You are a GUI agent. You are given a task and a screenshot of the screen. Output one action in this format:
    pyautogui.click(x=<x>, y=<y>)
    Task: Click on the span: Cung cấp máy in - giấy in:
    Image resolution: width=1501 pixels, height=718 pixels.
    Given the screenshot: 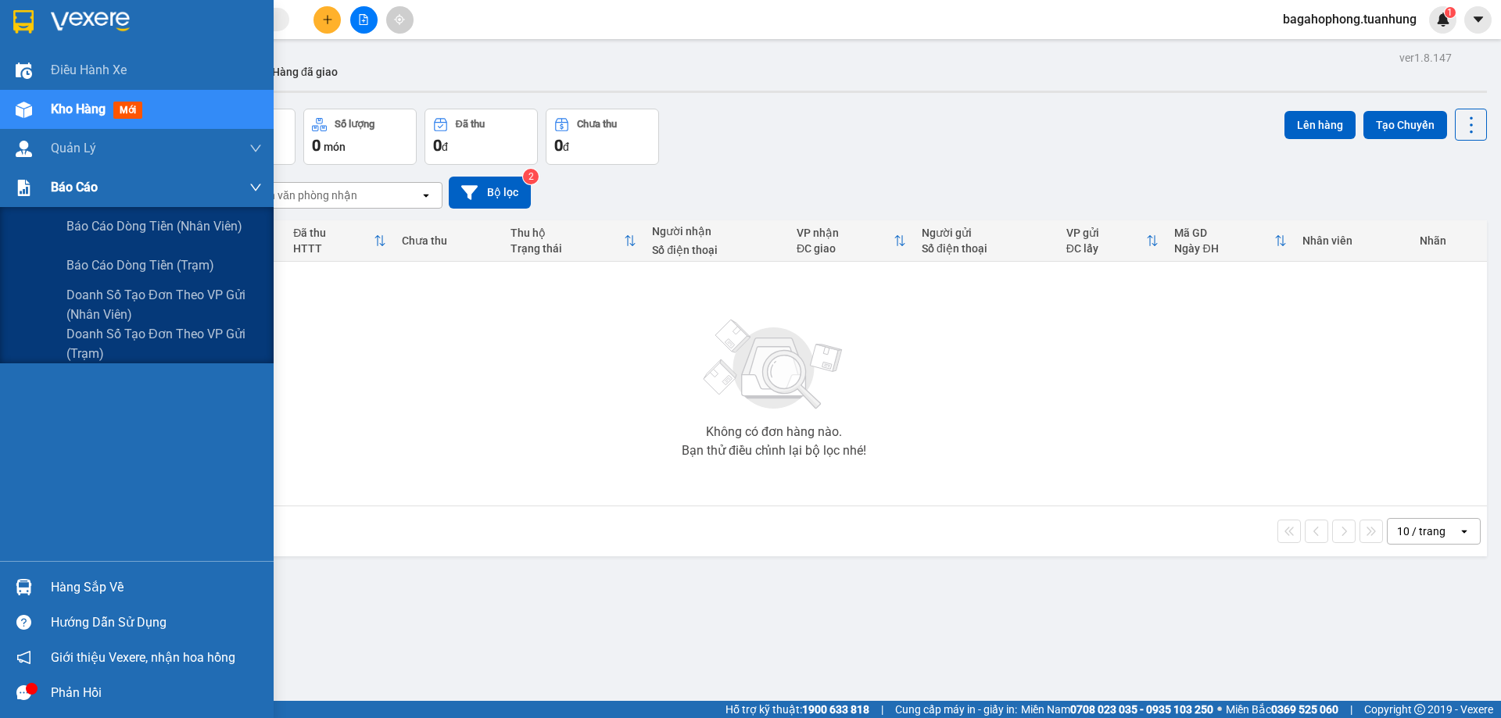 What is the action you would take?
    pyautogui.click(x=956, y=710)
    